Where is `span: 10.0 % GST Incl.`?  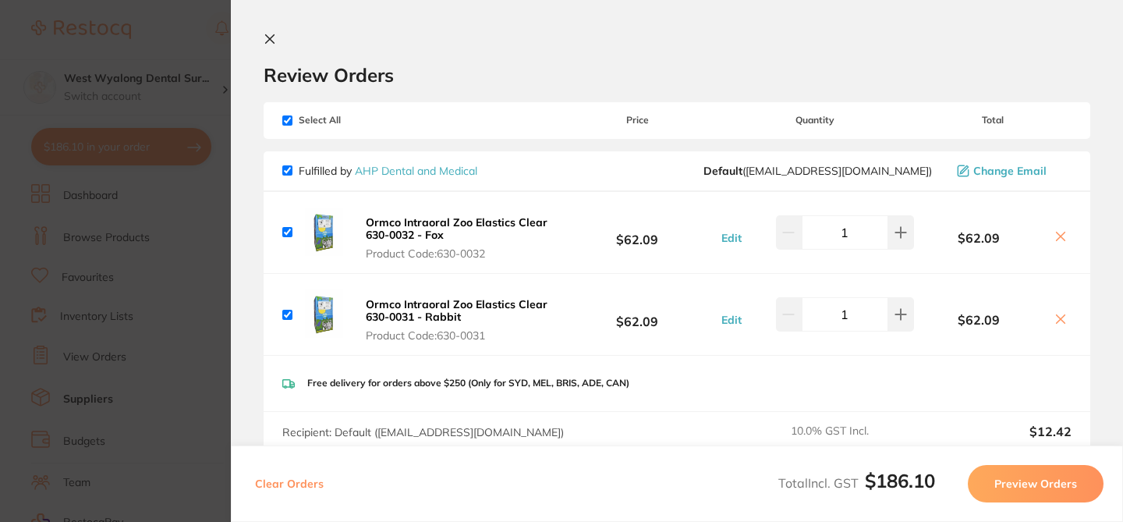
span: 10.0 % GST Incl. is located at coordinates (858, 441).